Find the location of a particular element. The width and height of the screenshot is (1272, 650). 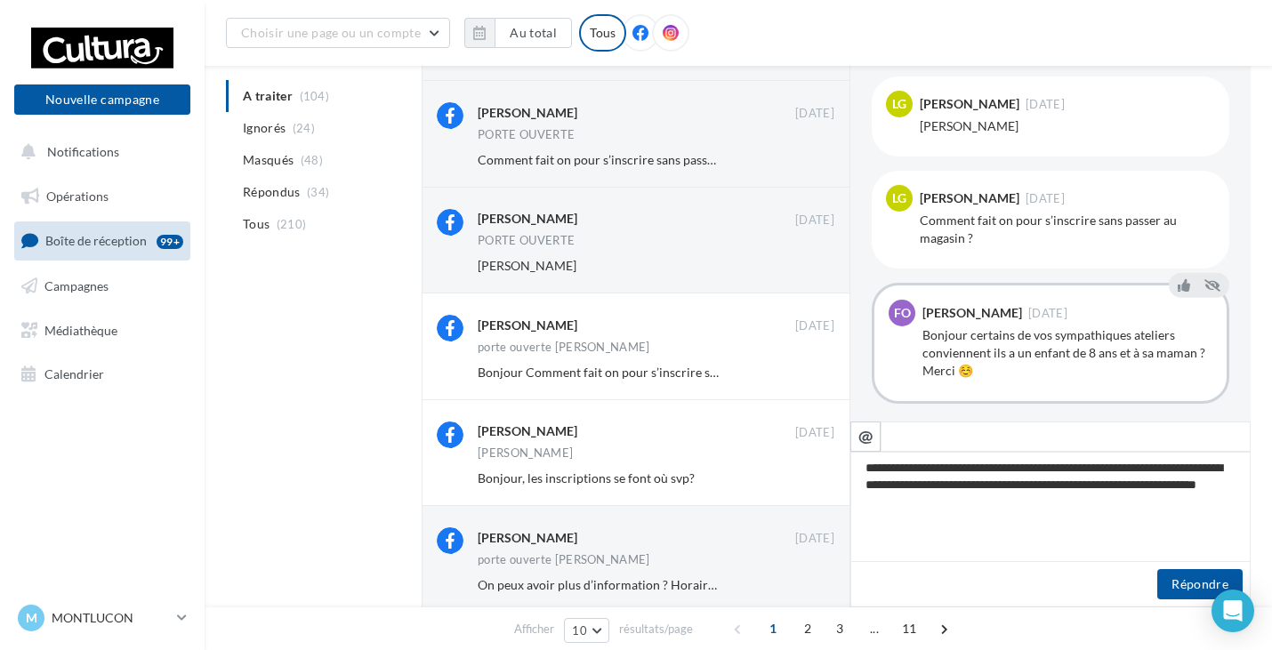

span: (48) is located at coordinates (311, 160).